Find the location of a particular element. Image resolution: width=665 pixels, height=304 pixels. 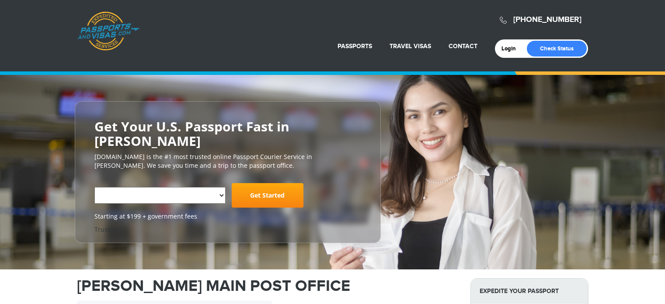

strong: Expedite Your Passport is located at coordinates (530, 290).